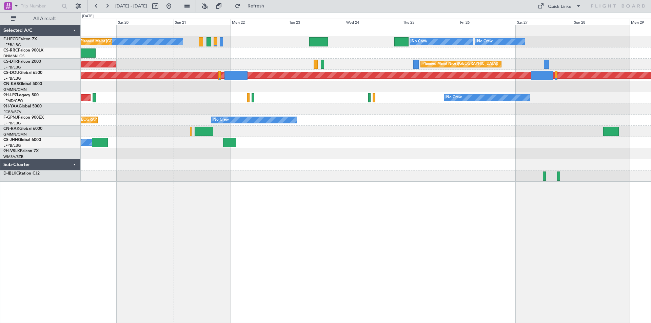 Image resolution: width=651 pixels, height=323 pixels. I want to click on span: CS-JHH, so click(11, 140).